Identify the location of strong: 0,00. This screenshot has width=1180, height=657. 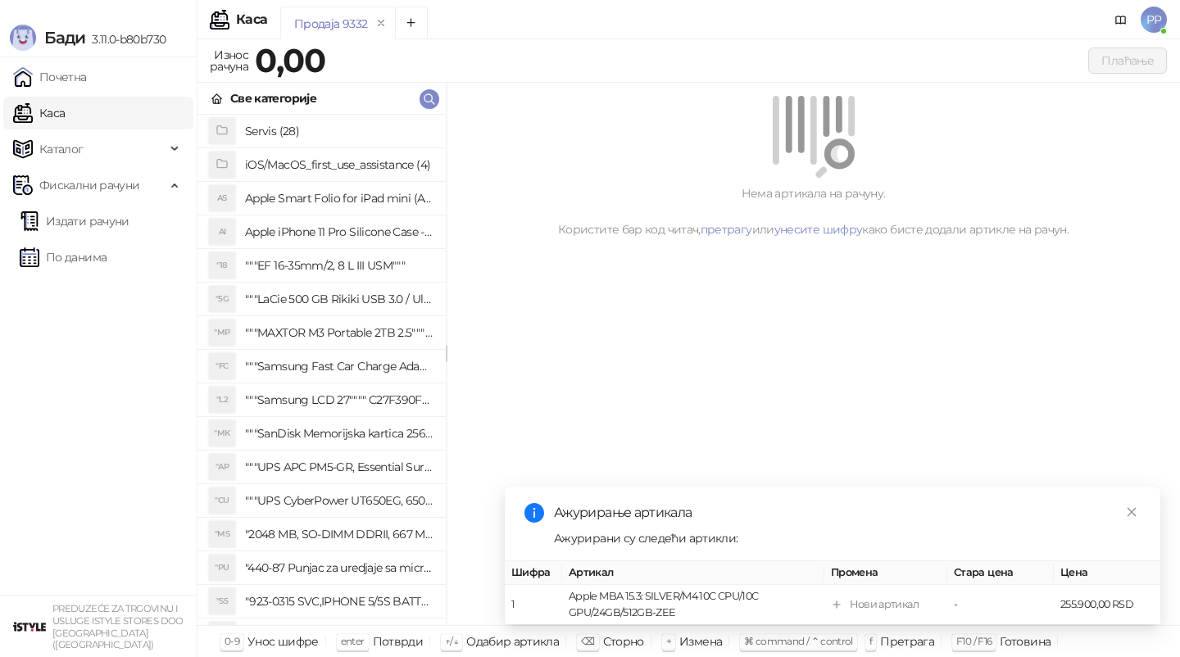
(290, 60).